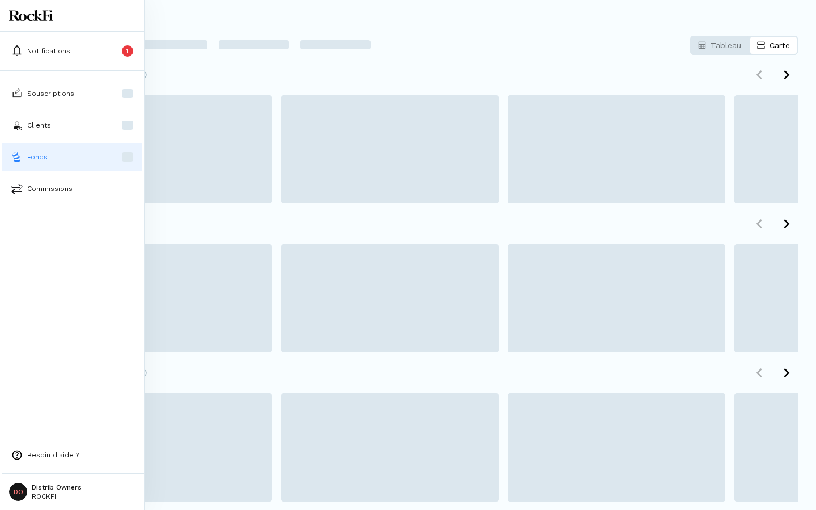 The width and height of the screenshot is (816, 510). Describe the element at coordinates (72, 125) in the screenshot. I see `button: investorsClients` at that location.